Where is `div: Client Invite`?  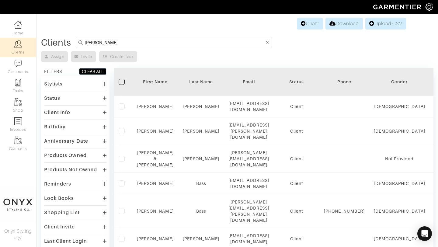
div: Client Invite is located at coordinates (59, 227).